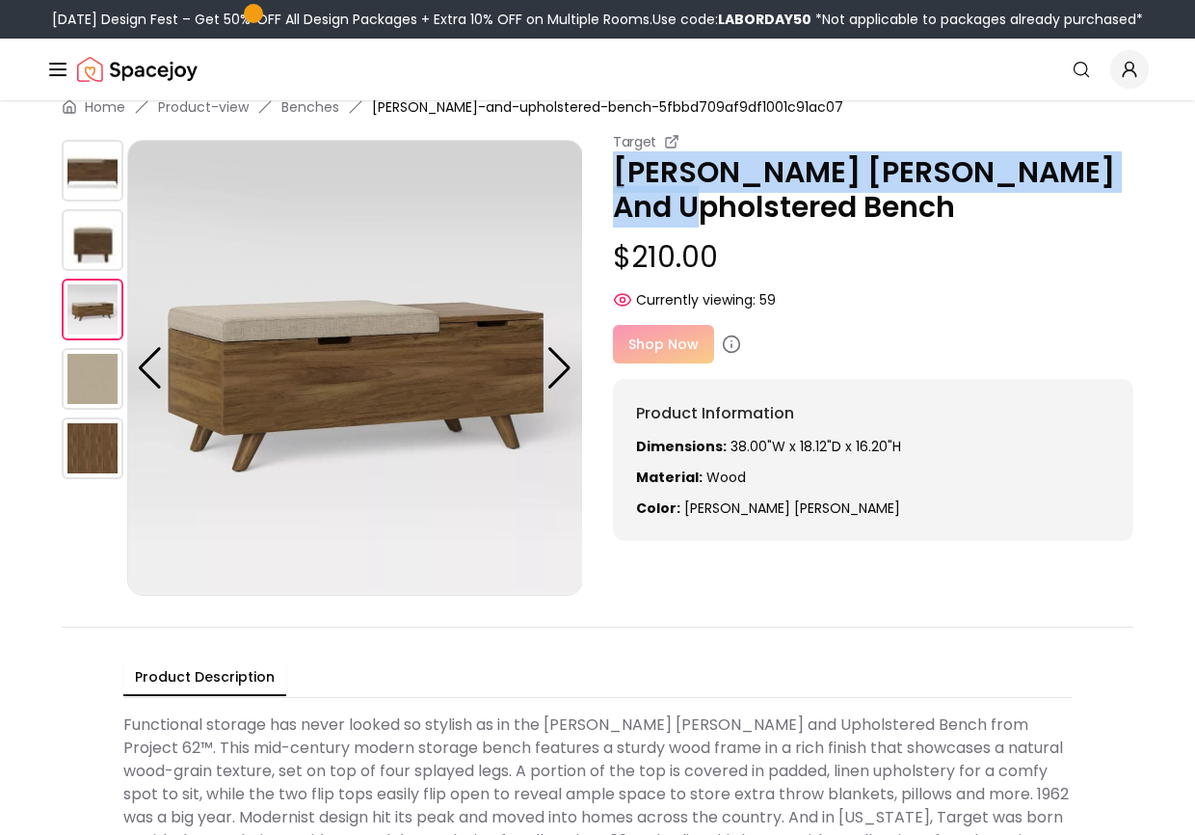 The height and width of the screenshot is (835, 1195). I want to click on span: Wood, so click(726, 477).